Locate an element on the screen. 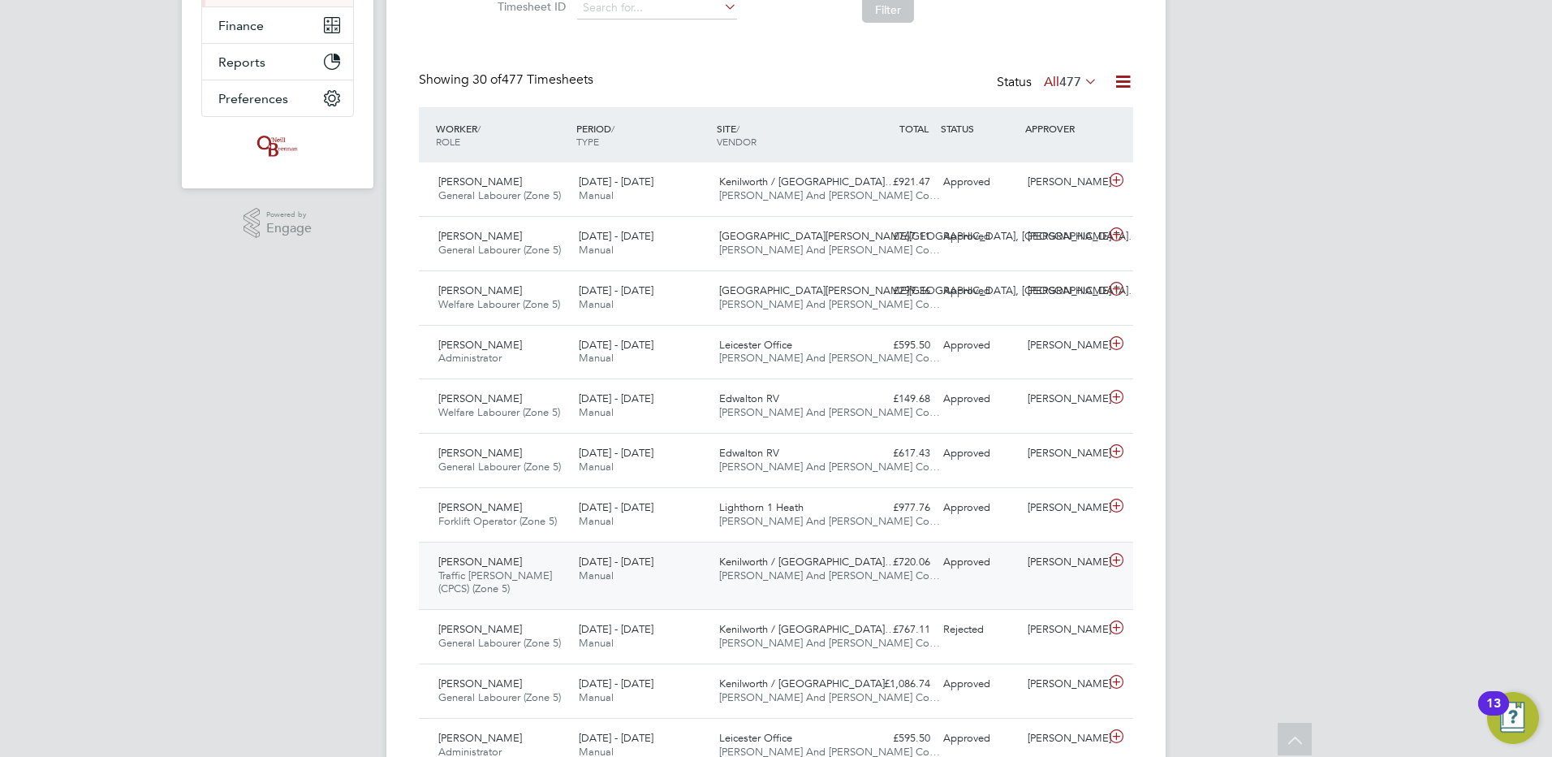 This screenshot has height=757, width=1552. span: VENDOR is located at coordinates (736, 141).